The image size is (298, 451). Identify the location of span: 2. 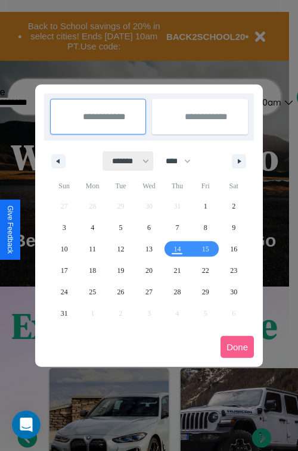
(233, 206).